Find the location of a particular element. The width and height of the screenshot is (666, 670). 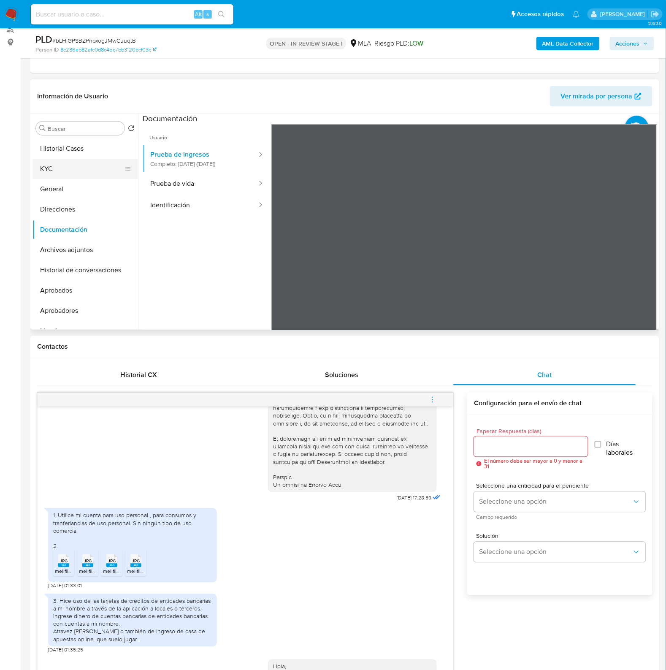

span: 3.163.0 is located at coordinates (655, 23).